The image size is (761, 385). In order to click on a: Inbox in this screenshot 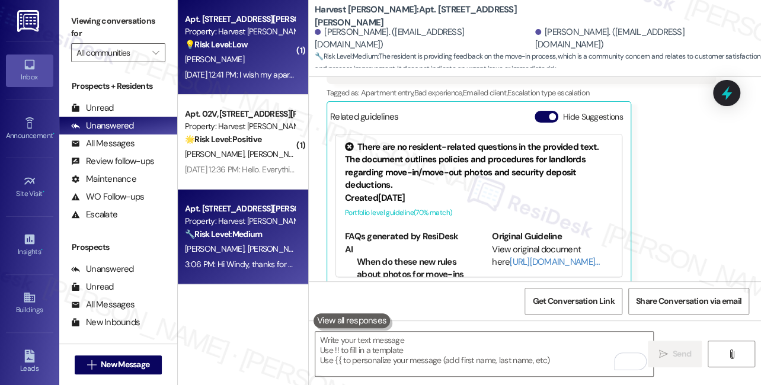, I will do `click(30, 70)`.